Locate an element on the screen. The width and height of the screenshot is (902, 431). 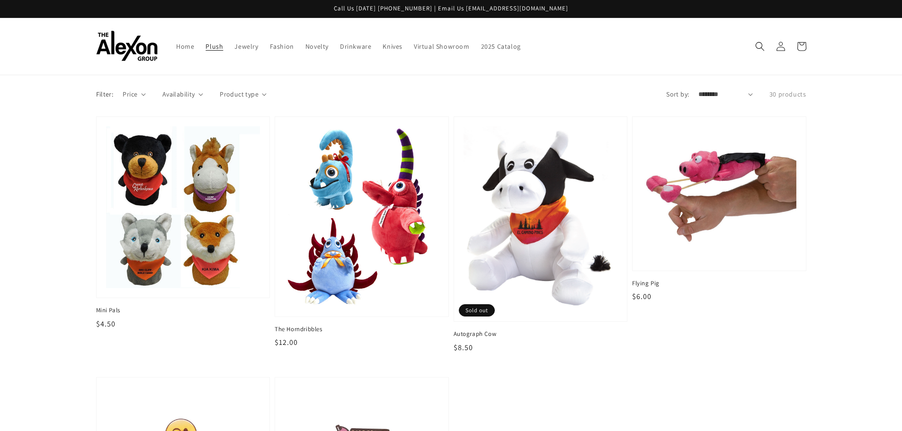
span: Price is located at coordinates (130, 94).